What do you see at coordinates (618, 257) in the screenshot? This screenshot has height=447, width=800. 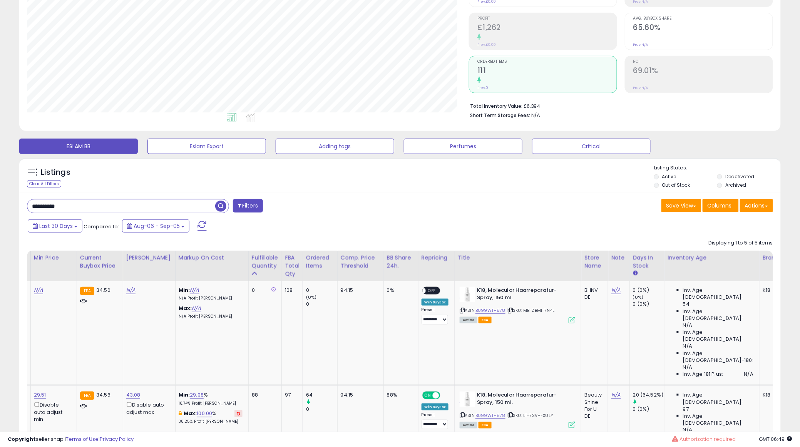 I see `div: Note` at bounding box center [618, 257].